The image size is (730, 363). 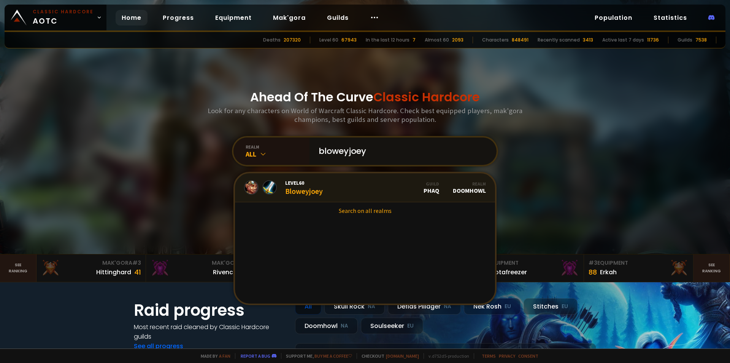 What do you see at coordinates (349, 40) in the screenshot?
I see `div: 67943` at bounding box center [349, 40].